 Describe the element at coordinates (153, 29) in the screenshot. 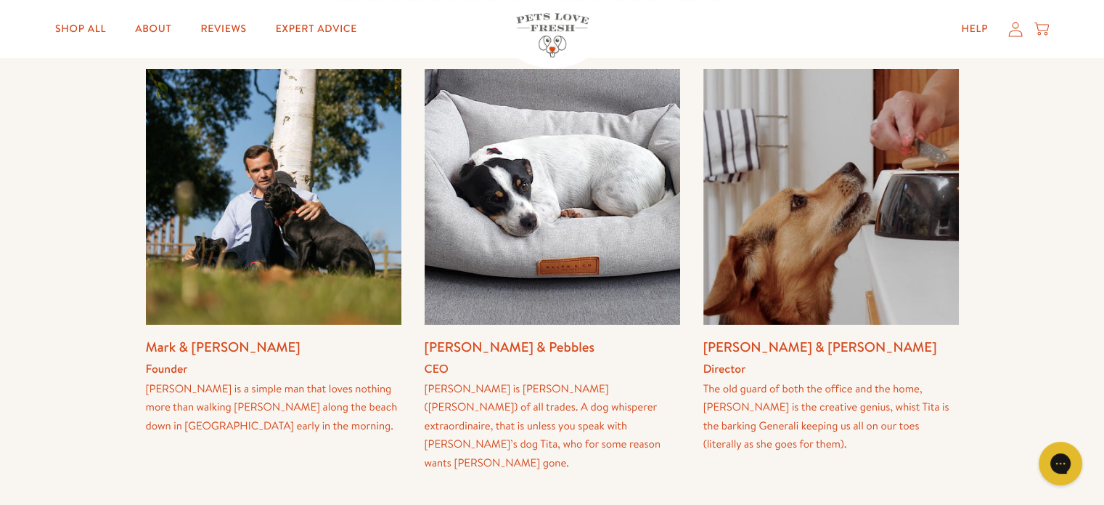

I see `a: About` at that location.